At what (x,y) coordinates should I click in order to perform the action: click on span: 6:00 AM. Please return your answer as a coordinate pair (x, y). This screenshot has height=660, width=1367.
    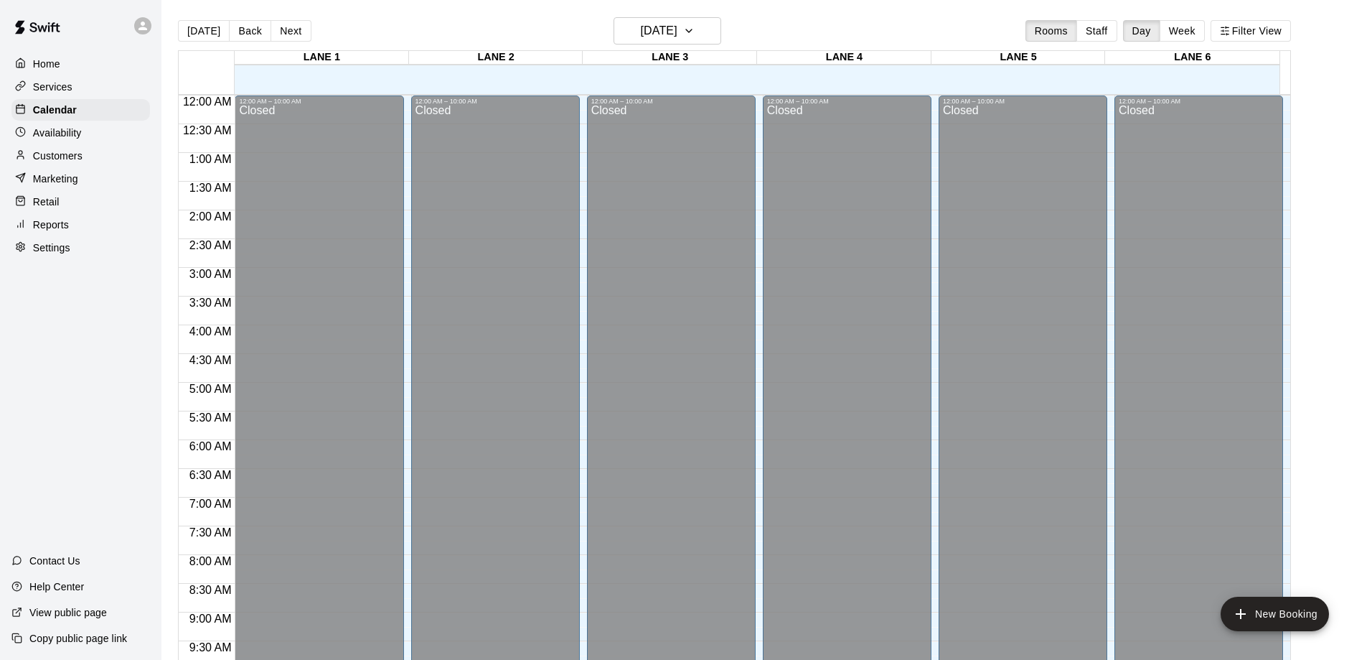
    Looking at the image, I should click on (210, 446).